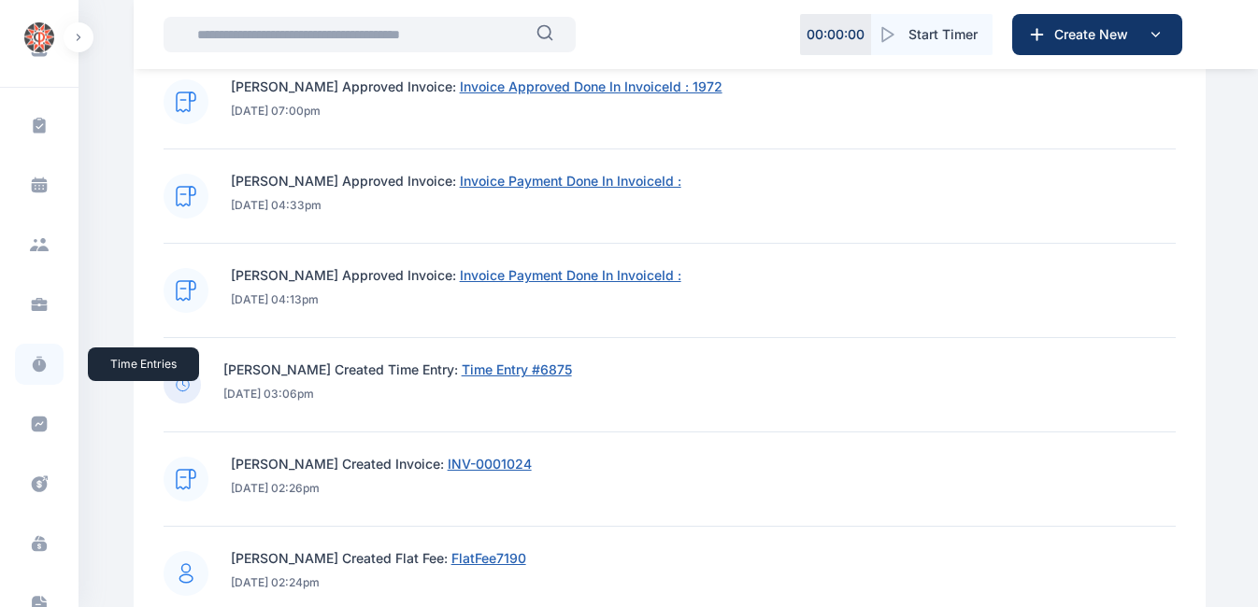 Image resolution: width=1258 pixels, height=607 pixels. Describe the element at coordinates (490, 463) in the screenshot. I see `span: INV-0001024` at that location.